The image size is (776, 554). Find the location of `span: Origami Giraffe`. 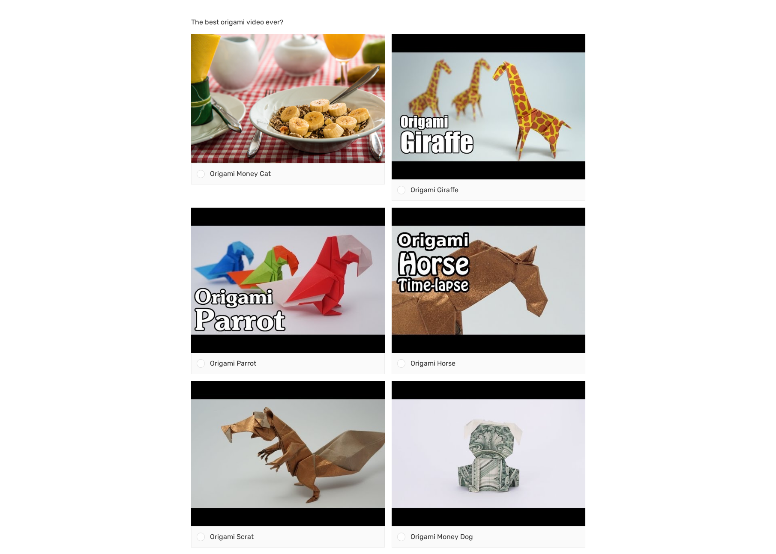

span: Origami Giraffe is located at coordinates (434, 190).